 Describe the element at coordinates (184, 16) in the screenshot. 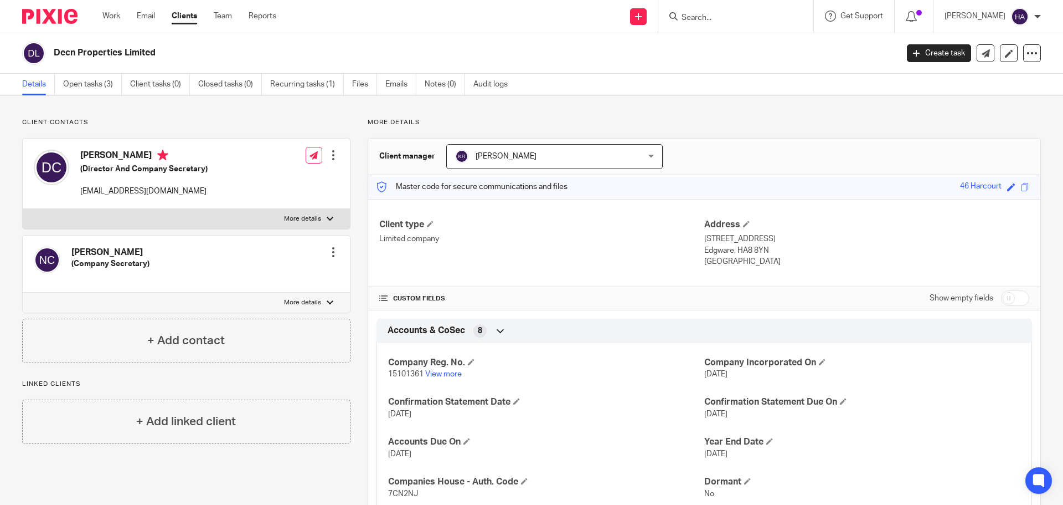

I see `a: Clients` at that location.